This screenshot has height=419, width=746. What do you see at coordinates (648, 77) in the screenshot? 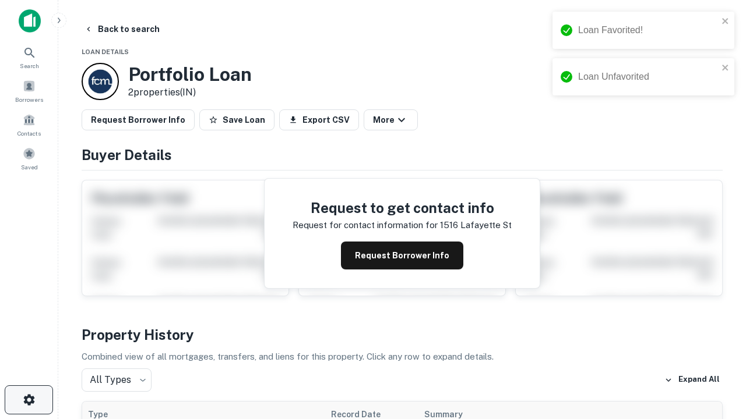
I see `div: Loan Unfavorited` at bounding box center [648, 77].